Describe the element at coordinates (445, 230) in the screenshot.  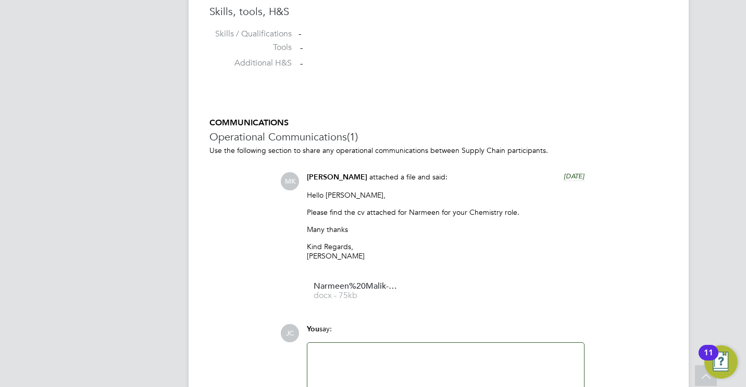
I see `p: Many thanks` at that location.